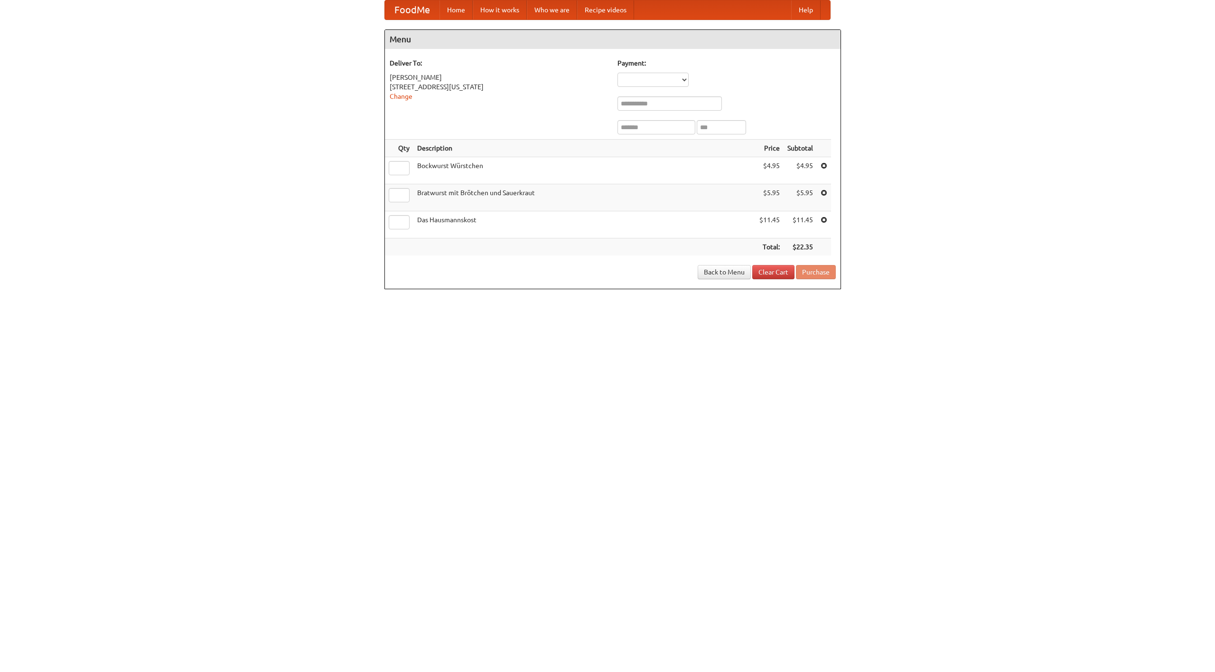 The image size is (1215, 672). What do you see at coordinates (552, 10) in the screenshot?
I see `a: Who we are` at bounding box center [552, 10].